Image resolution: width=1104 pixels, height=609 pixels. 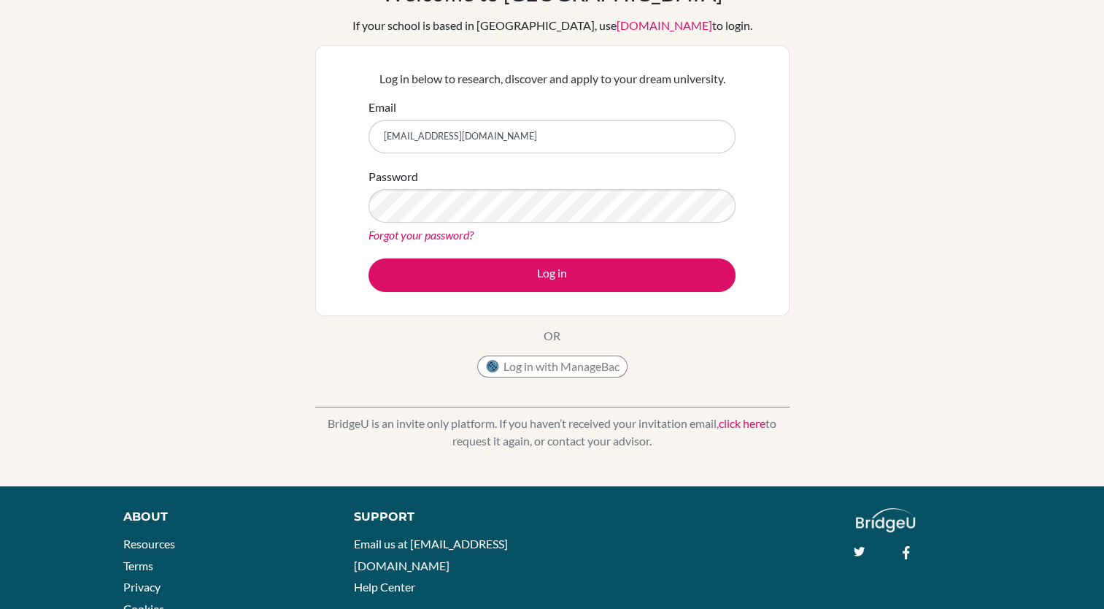 What do you see at coordinates (138, 565) in the screenshot?
I see `a: Terms` at bounding box center [138, 565].